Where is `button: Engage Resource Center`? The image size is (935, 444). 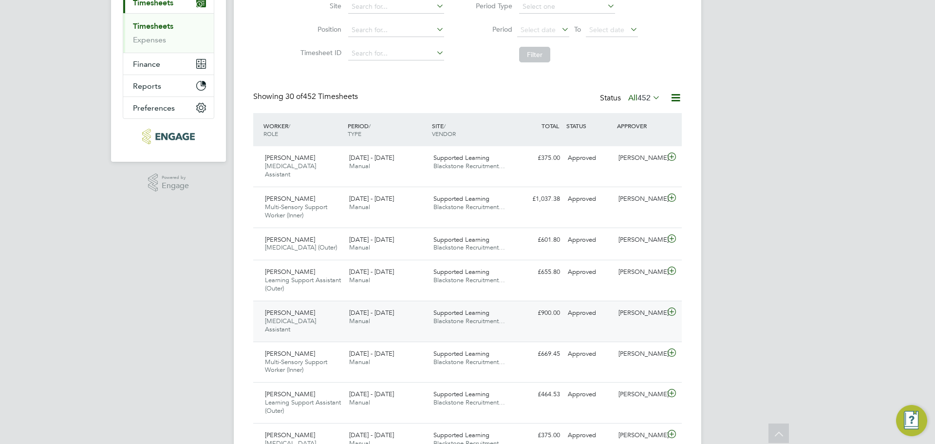 button: Engage Resource Center is located at coordinates (912, 420).